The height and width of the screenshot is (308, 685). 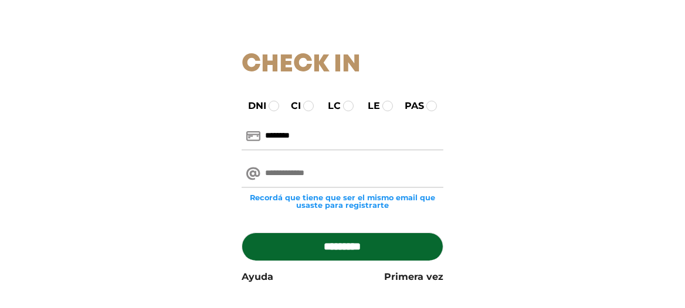 I want to click on a: Primera vez, so click(x=413, y=277).